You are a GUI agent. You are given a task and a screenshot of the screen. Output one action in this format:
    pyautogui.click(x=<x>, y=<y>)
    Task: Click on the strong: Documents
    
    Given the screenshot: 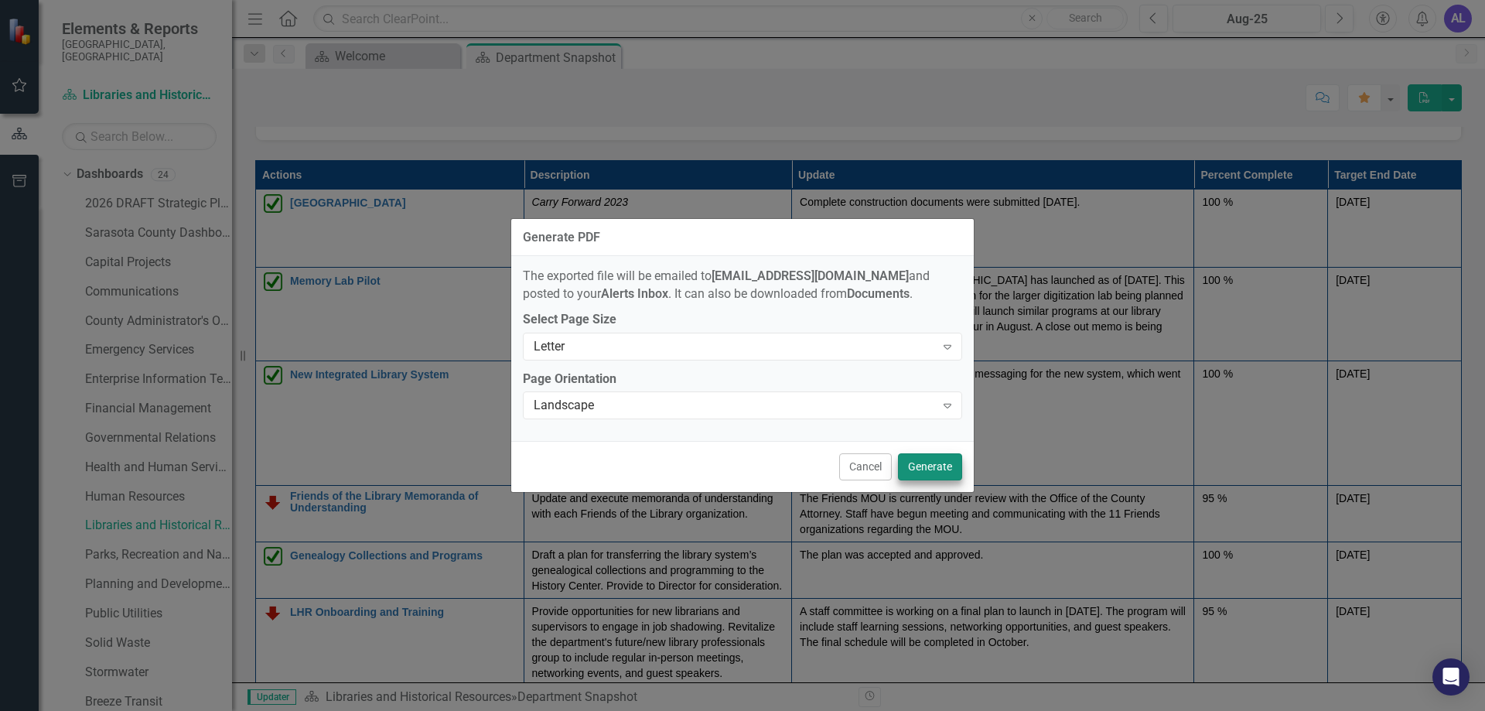 What is the action you would take?
    pyautogui.click(x=878, y=293)
    